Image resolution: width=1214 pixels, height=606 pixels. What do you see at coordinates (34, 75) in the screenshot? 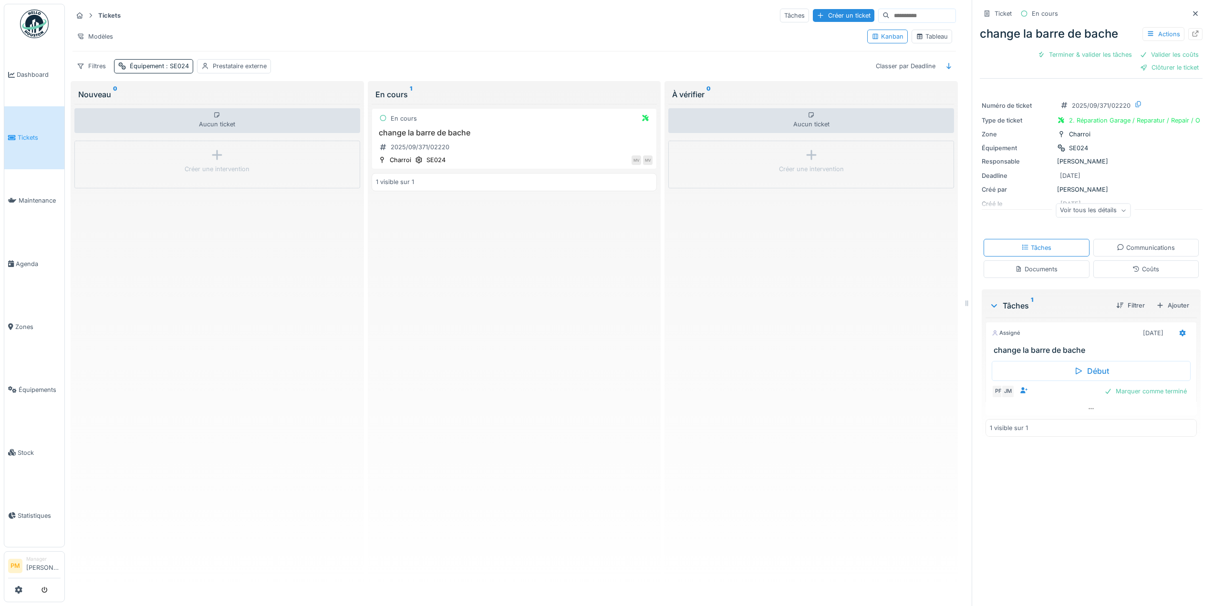
I see `a: Dashboard` at bounding box center [34, 75].